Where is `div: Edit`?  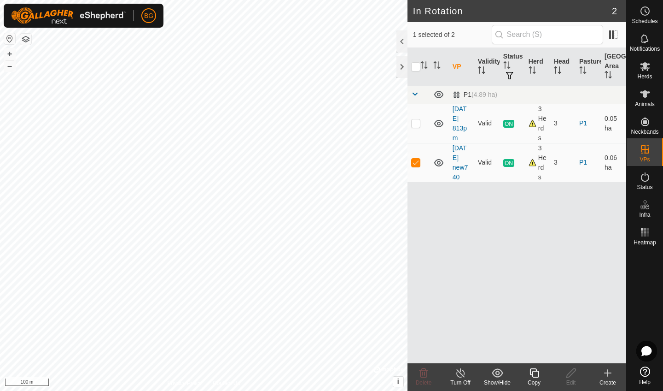
div: Edit is located at coordinates (571, 382).